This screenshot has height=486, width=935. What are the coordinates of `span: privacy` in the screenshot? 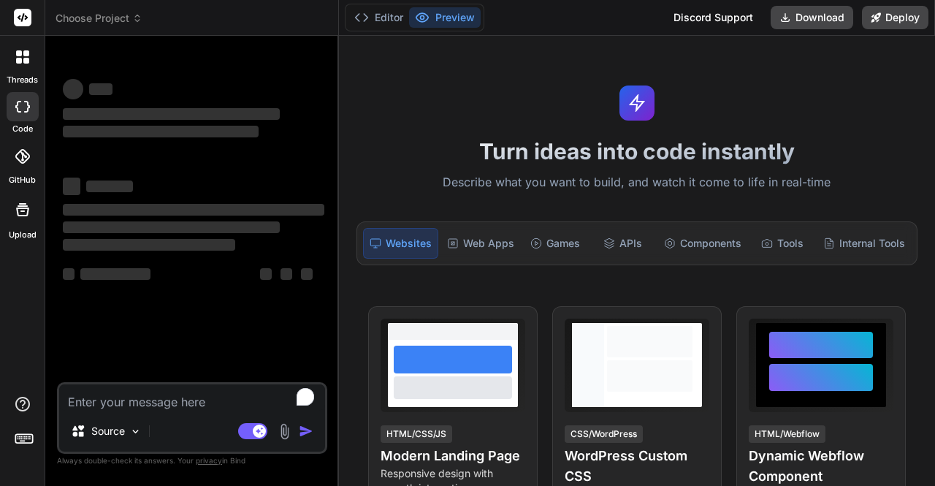 It's located at (209, 460).